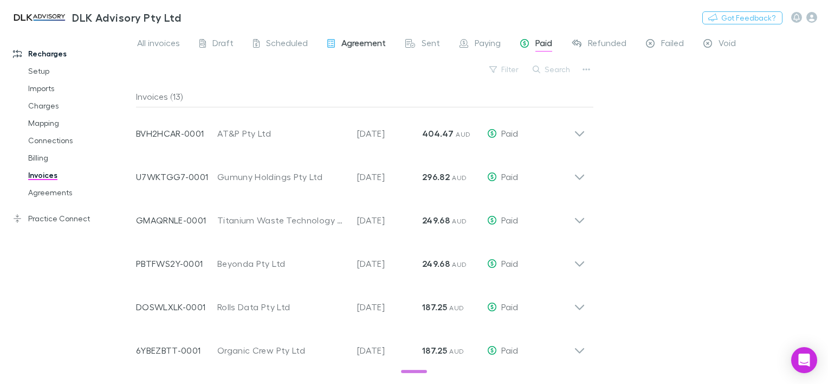 The height and width of the screenshot is (384, 828). Describe the element at coordinates (80, 106) in the screenshot. I see `a: Charges` at that location.